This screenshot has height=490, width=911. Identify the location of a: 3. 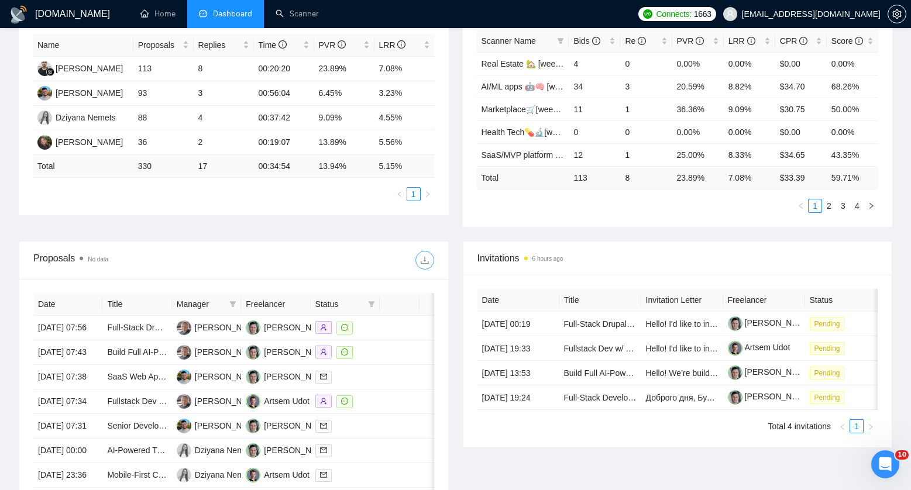
(843, 206).